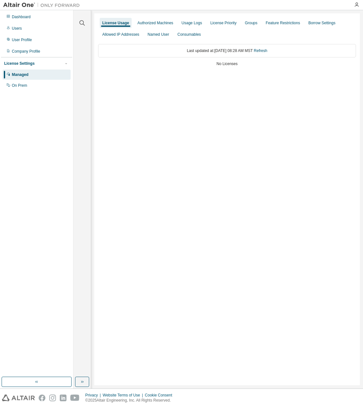  Describe the element at coordinates (155, 23) in the screenshot. I see `div: Authorized Machines` at that location.